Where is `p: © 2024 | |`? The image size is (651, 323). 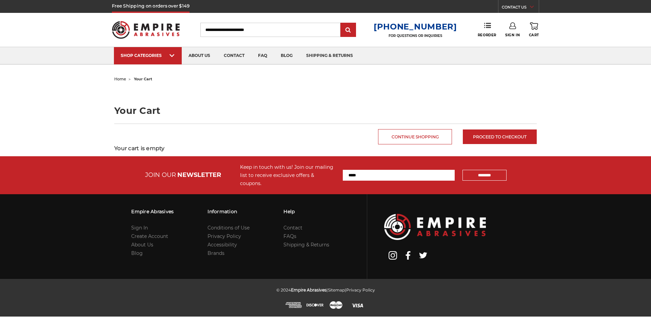
p: © 2024 | | is located at coordinates (325, 290).